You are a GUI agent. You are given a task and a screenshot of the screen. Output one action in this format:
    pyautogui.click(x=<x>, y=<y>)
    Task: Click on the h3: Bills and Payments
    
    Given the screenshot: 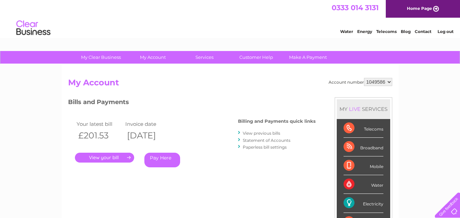 What is the action you would take?
    pyautogui.click(x=192, y=103)
    